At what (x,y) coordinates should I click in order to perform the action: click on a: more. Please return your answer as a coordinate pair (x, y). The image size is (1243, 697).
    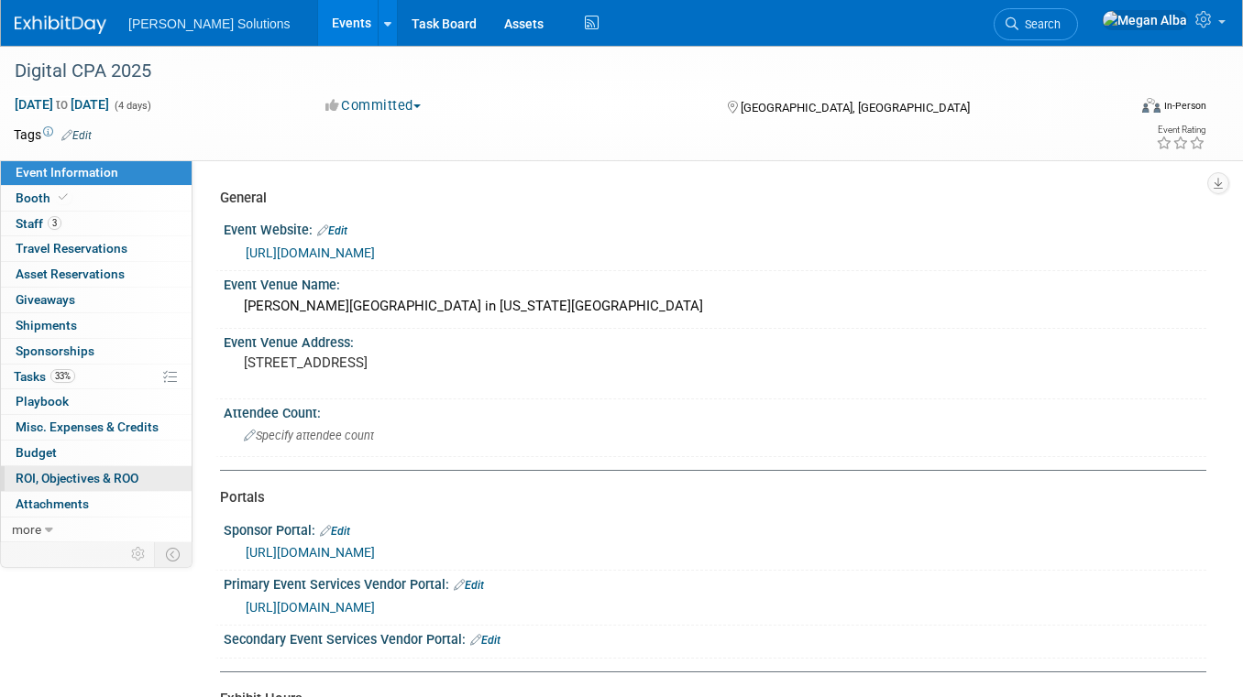
    Looking at the image, I should click on (96, 530).